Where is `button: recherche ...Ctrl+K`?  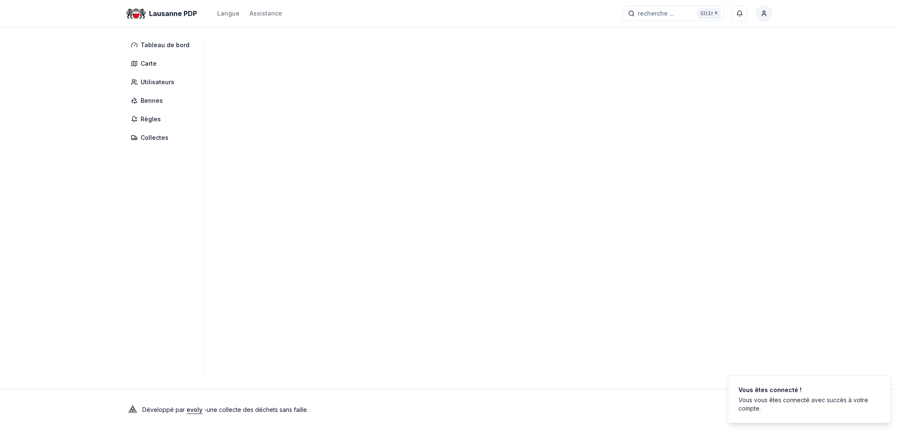 button: recherche ...Ctrl+K is located at coordinates (673, 13).